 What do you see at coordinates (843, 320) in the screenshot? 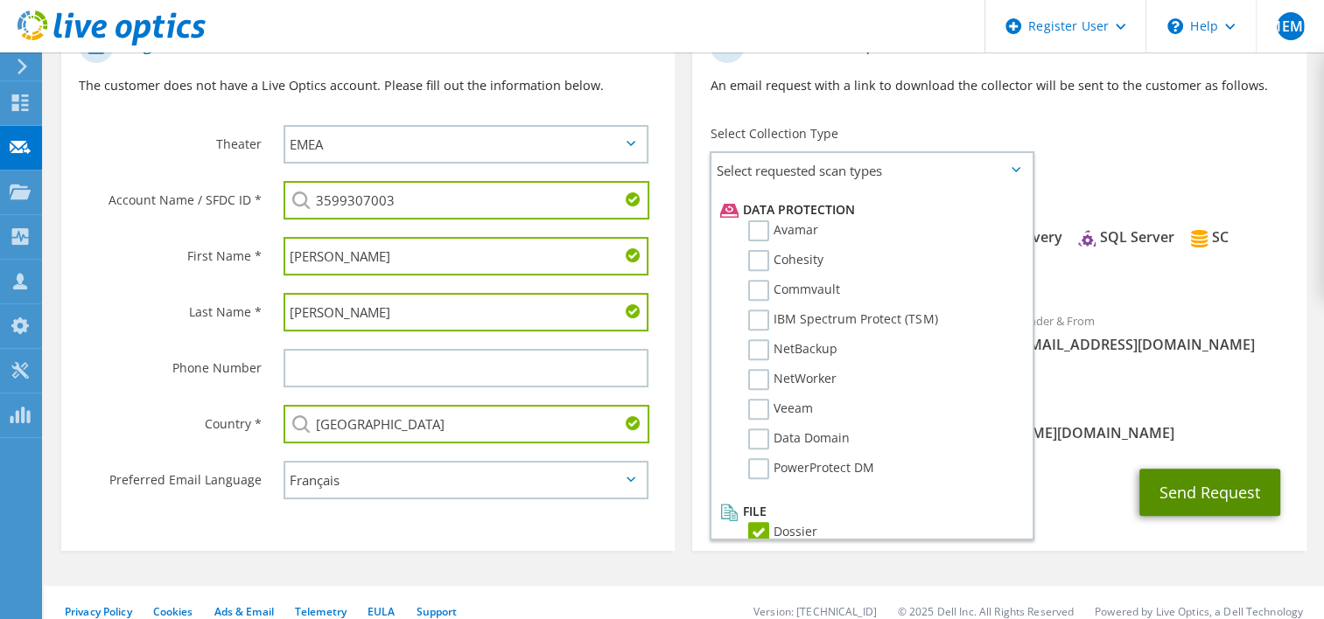
I see `label: IBM Spectrum Protect (TSM)` at bounding box center [843, 320].